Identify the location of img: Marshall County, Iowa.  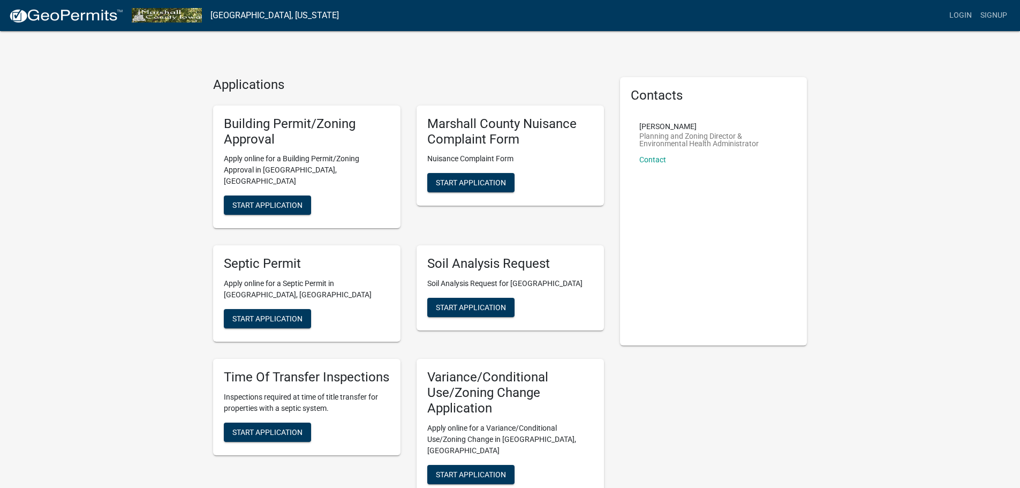
(166, 15).